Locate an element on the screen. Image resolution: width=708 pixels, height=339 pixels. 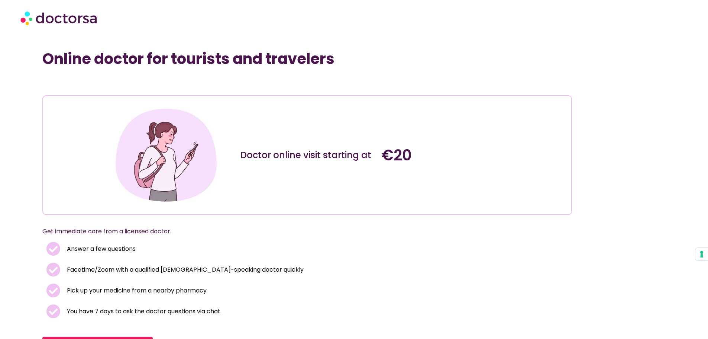
h1: Online doctor for tourists and travelers is located at coordinates (307, 59).